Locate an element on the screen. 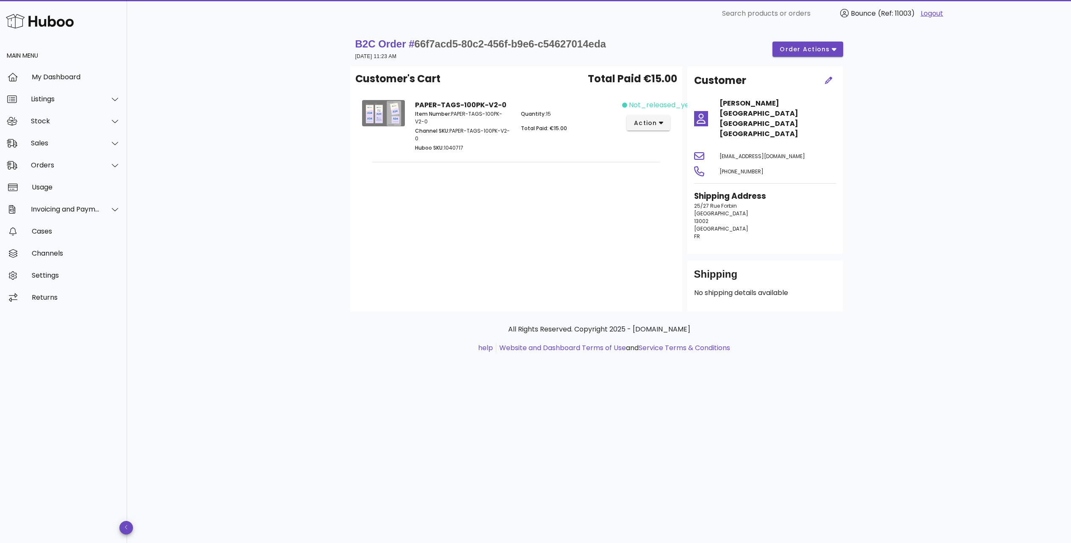 The image size is (1071, 543). div: Sales is located at coordinates (65, 143).